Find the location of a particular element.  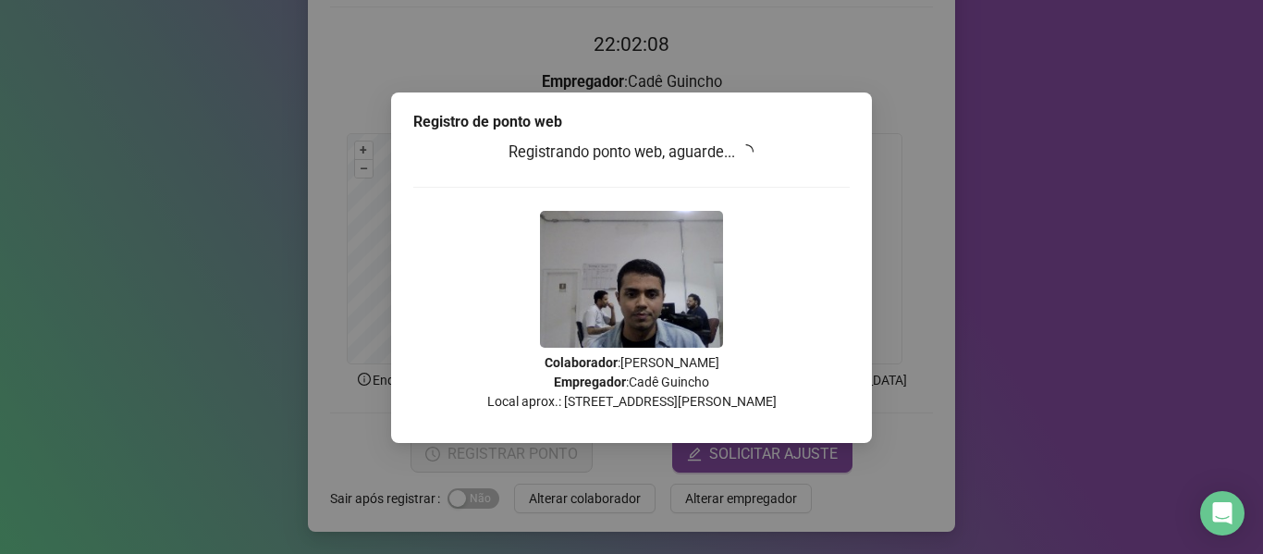

div: Registro de ponto web is located at coordinates (632, 122).